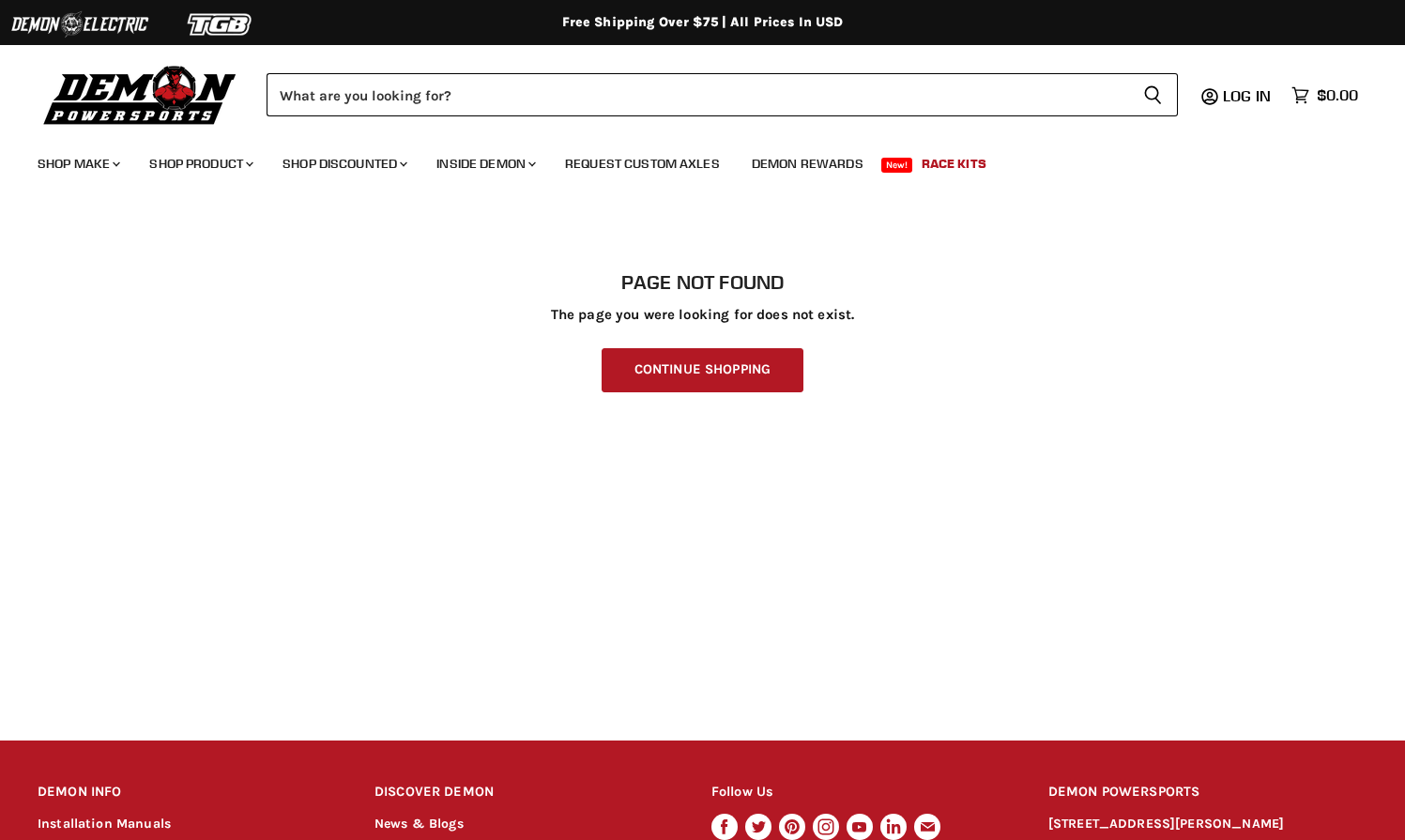 This screenshot has width=1405, height=840. What do you see at coordinates (140, 94) in the screenshot?
I see `img: Demon Powersports` at bounding box center [140, 94].